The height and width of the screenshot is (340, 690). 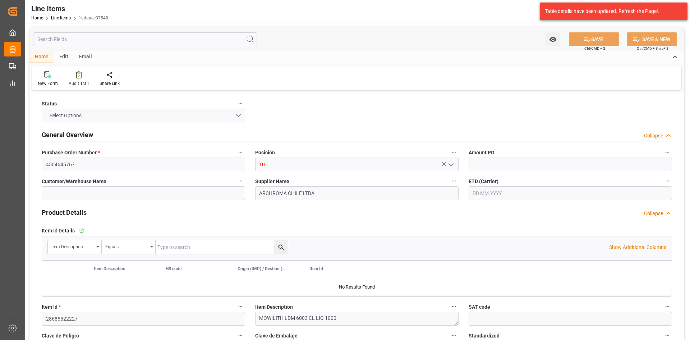 I want to click on button: search button, so click(x=281, y=247).